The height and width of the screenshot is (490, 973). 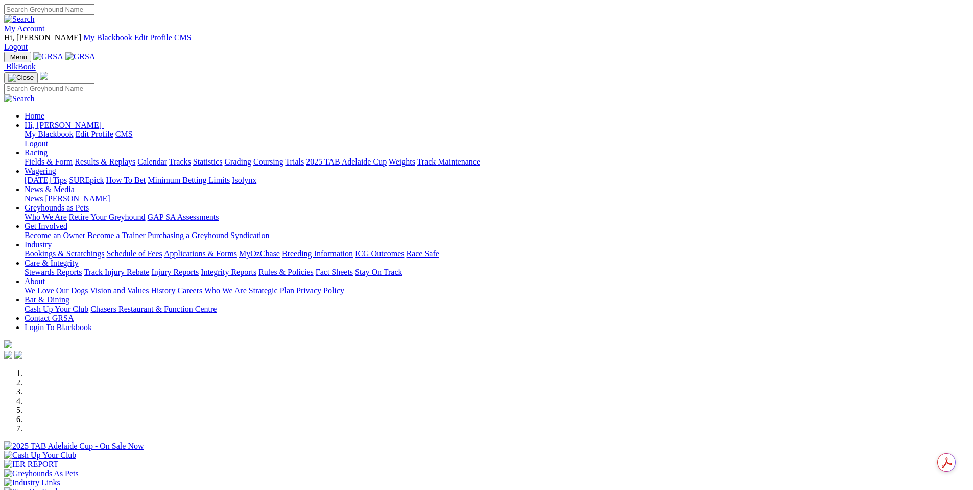 What do you see at coordinates (496, 309) in the screenshot?
I see `div: Bar & Dining` at bounding box center [496, 309].